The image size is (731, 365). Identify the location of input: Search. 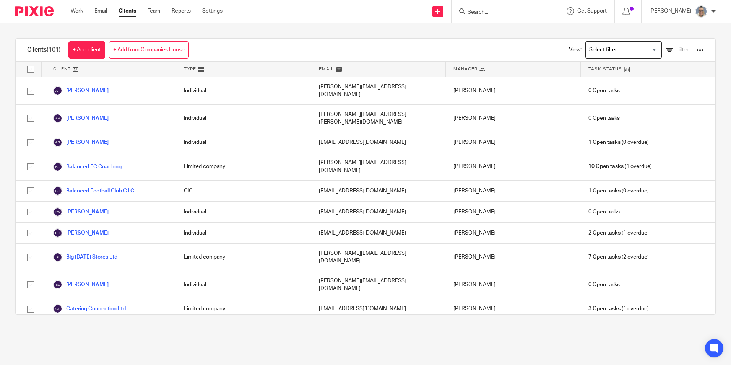
(501, 13).